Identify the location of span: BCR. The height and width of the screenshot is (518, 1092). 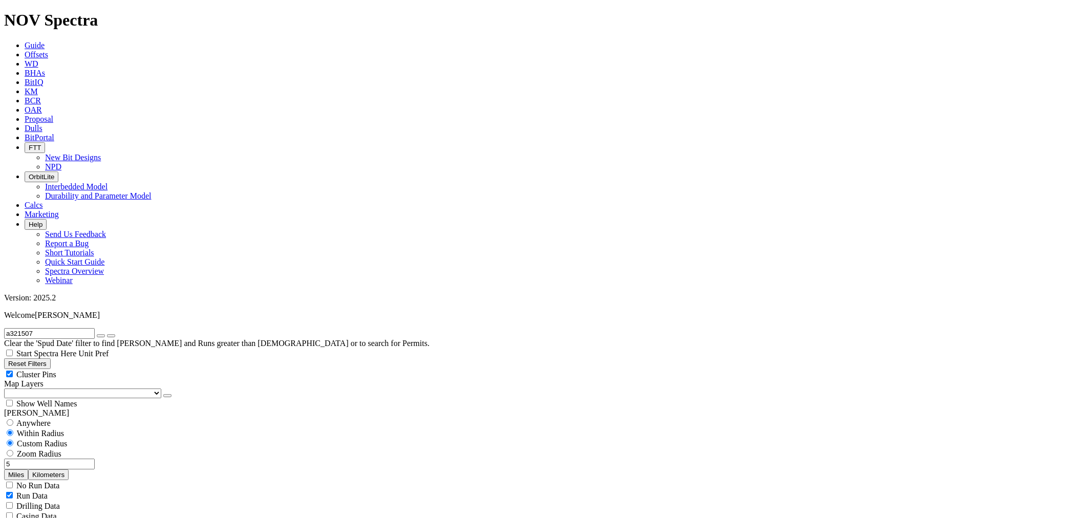
(33, 100).